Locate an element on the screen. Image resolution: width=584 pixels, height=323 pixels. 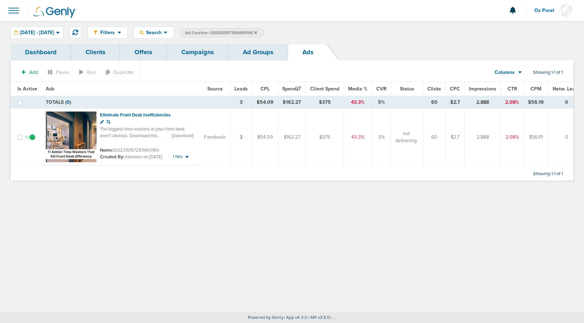
a: Offers is located at coordinates (143, 52).